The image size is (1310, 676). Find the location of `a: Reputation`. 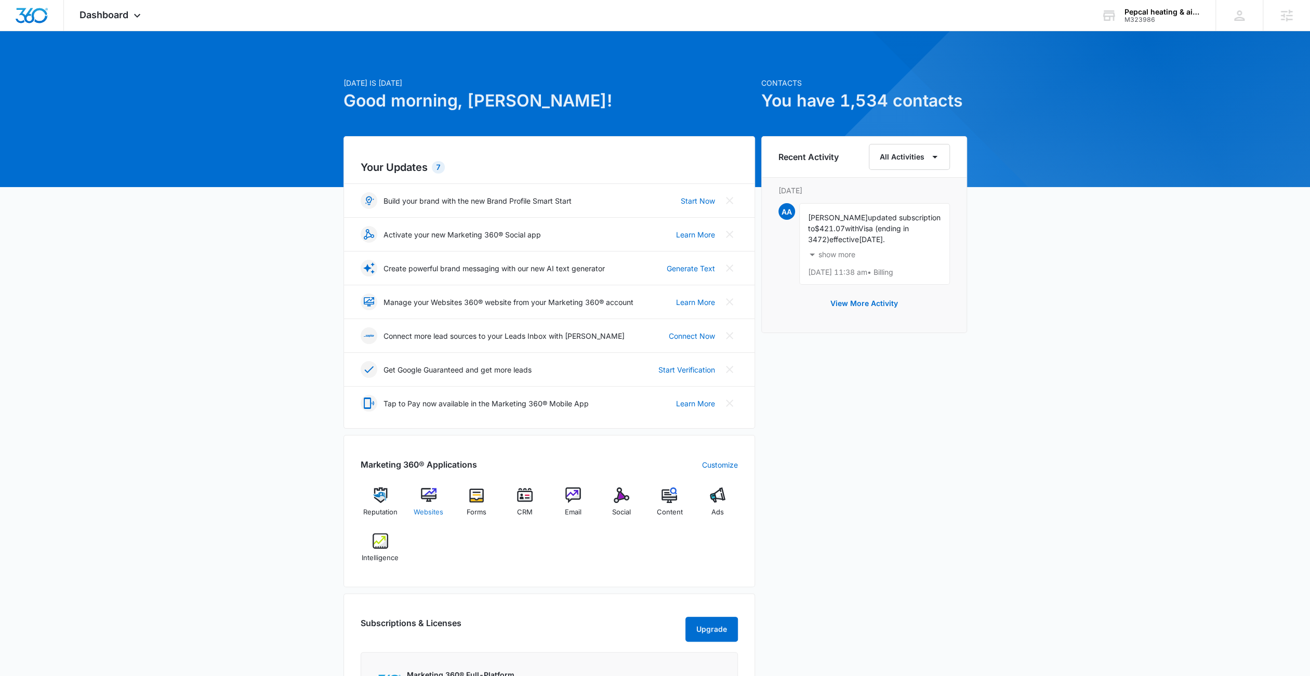

a: Reputation is located at coordinates (381, 506).